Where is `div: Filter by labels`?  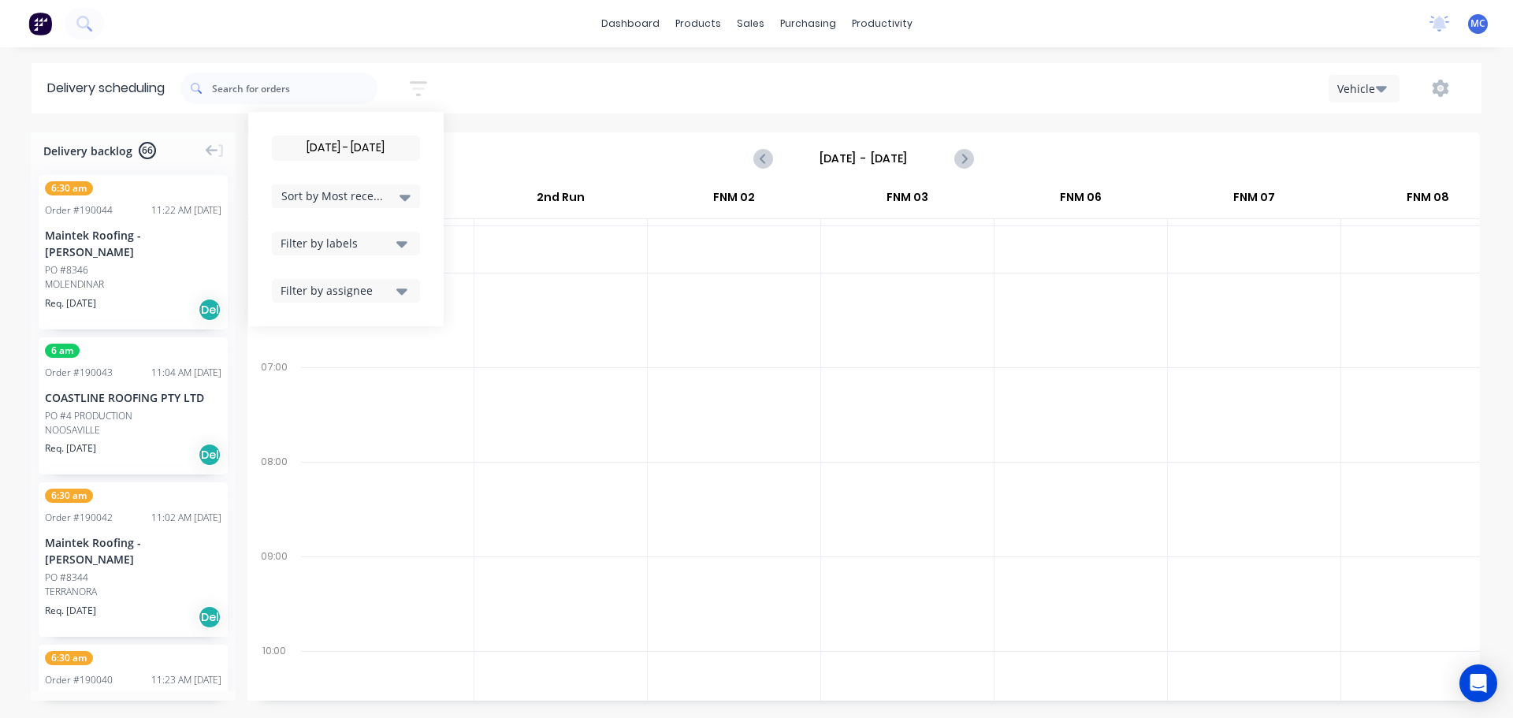 div: Filter by labels is located at coordinates (336, 243).